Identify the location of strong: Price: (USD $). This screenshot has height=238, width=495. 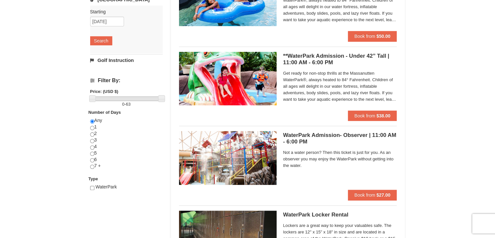
(104, 91).